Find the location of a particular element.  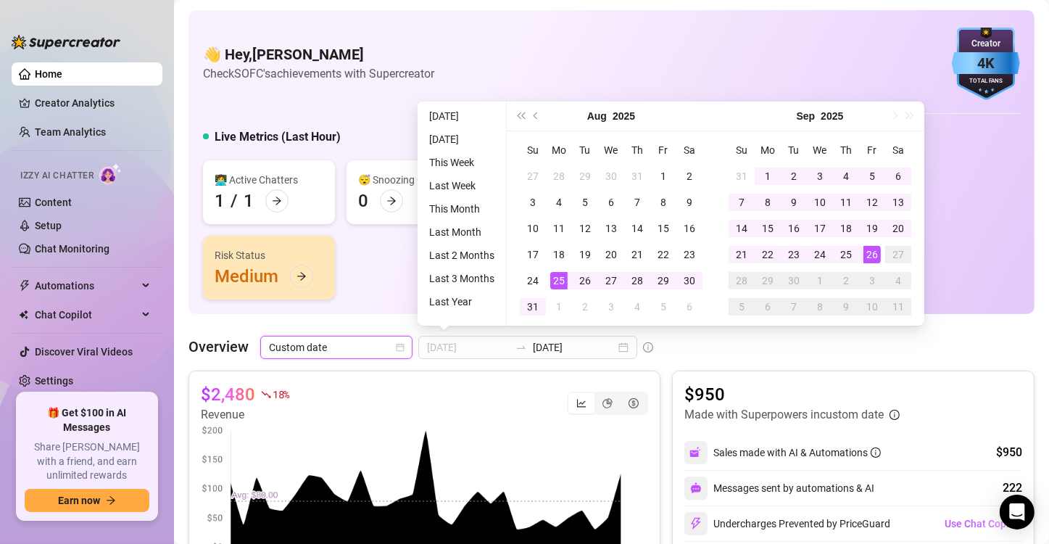

div: Open Intercom Messenger is located at coordinates (1018, 512).